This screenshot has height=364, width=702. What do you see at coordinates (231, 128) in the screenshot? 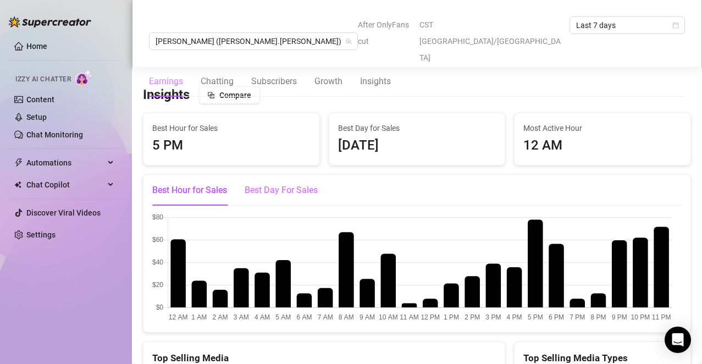
I see `span: Best Hour for Sales` at bounding box center [231, 128].